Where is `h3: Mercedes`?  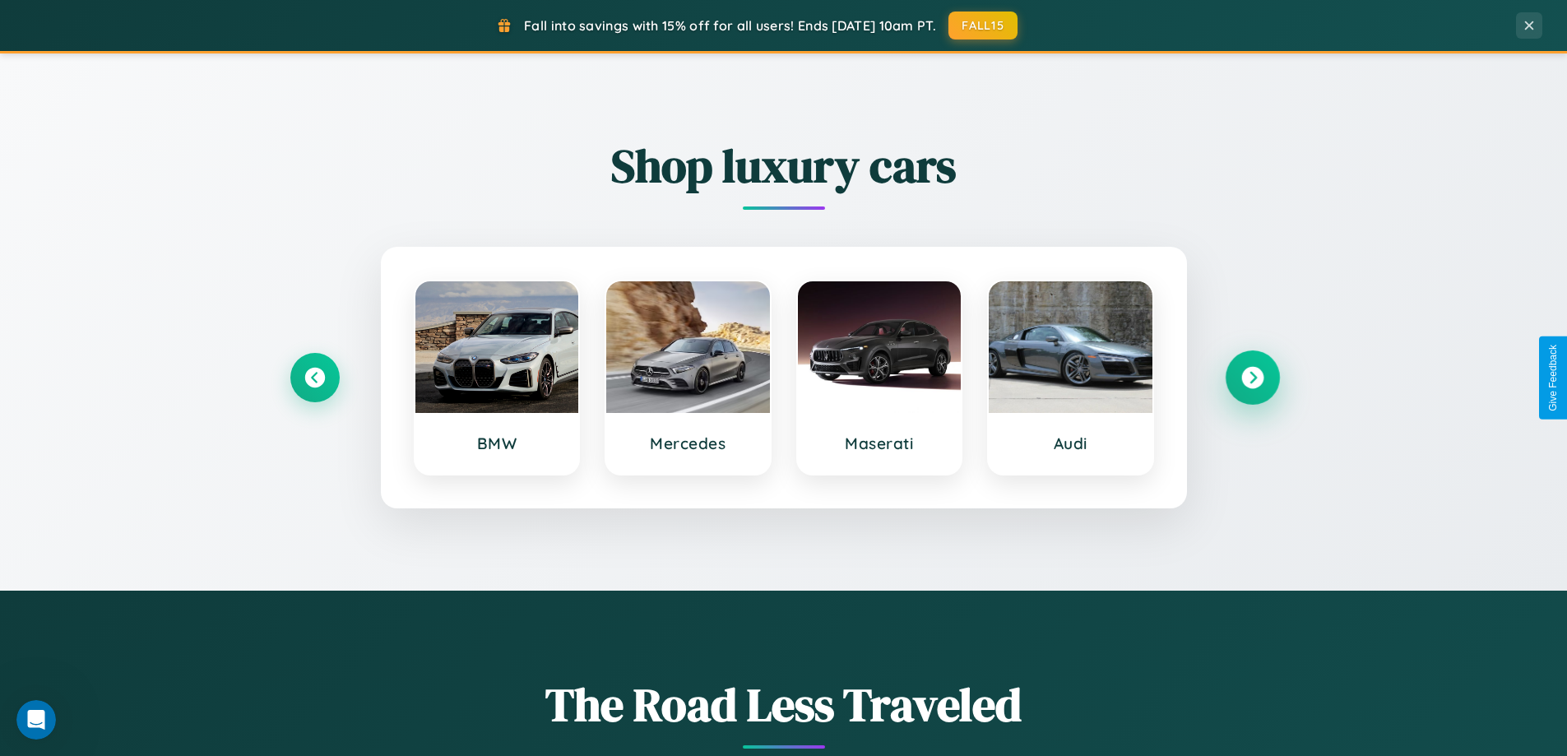
h3: Mercedes is located at coordinates (687, 443).